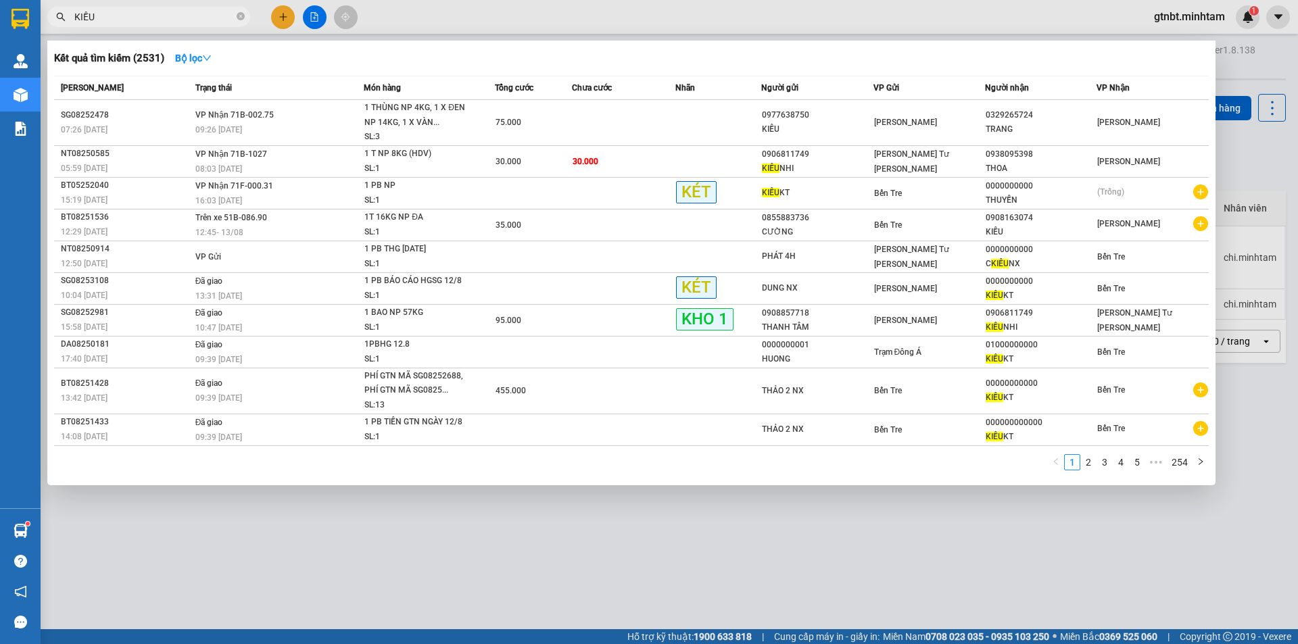 This screenshot has height=644, width=1298. Describe the element at coordinates (817, 232) in the screenshot. I see `div: CƯỜNG` at that location.